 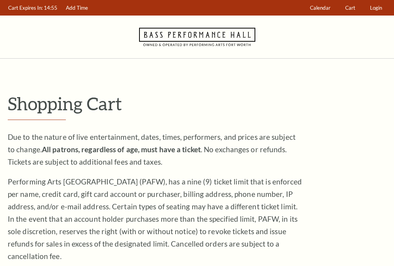 I want to click on span: 14:55, so click(x=50, y=8).